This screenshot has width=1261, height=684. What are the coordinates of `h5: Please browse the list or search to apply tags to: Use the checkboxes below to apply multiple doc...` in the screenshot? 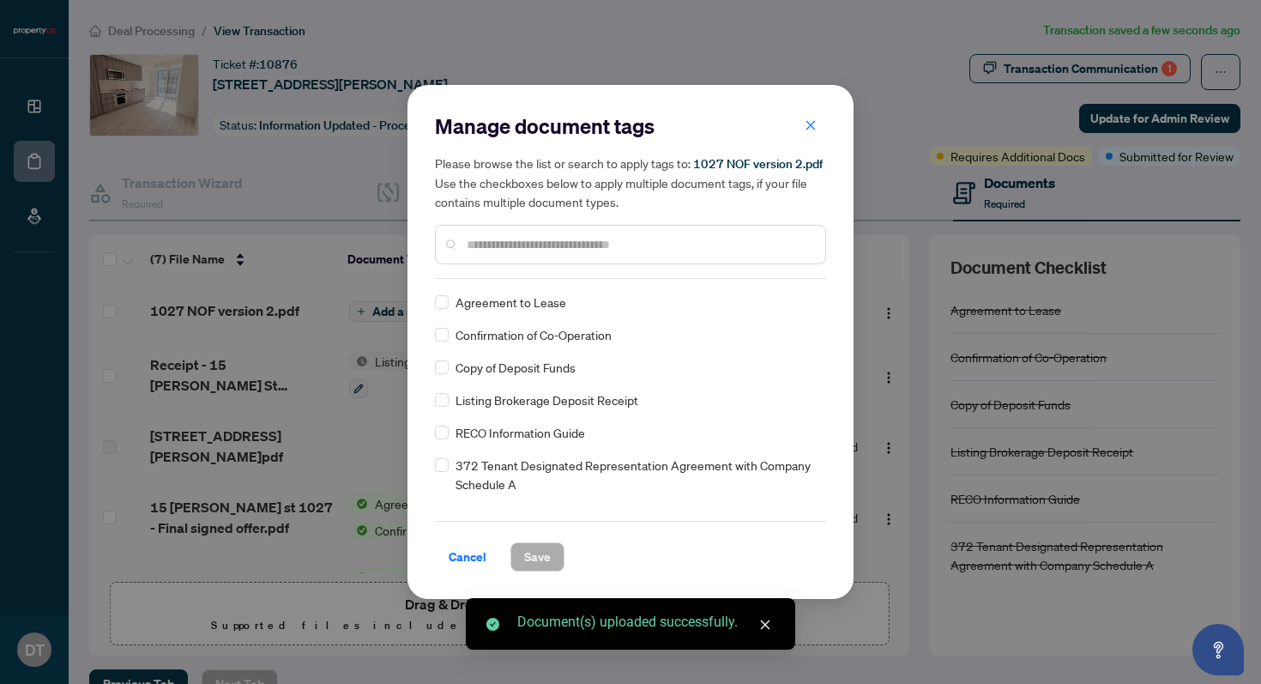 It's located at (630, 182).